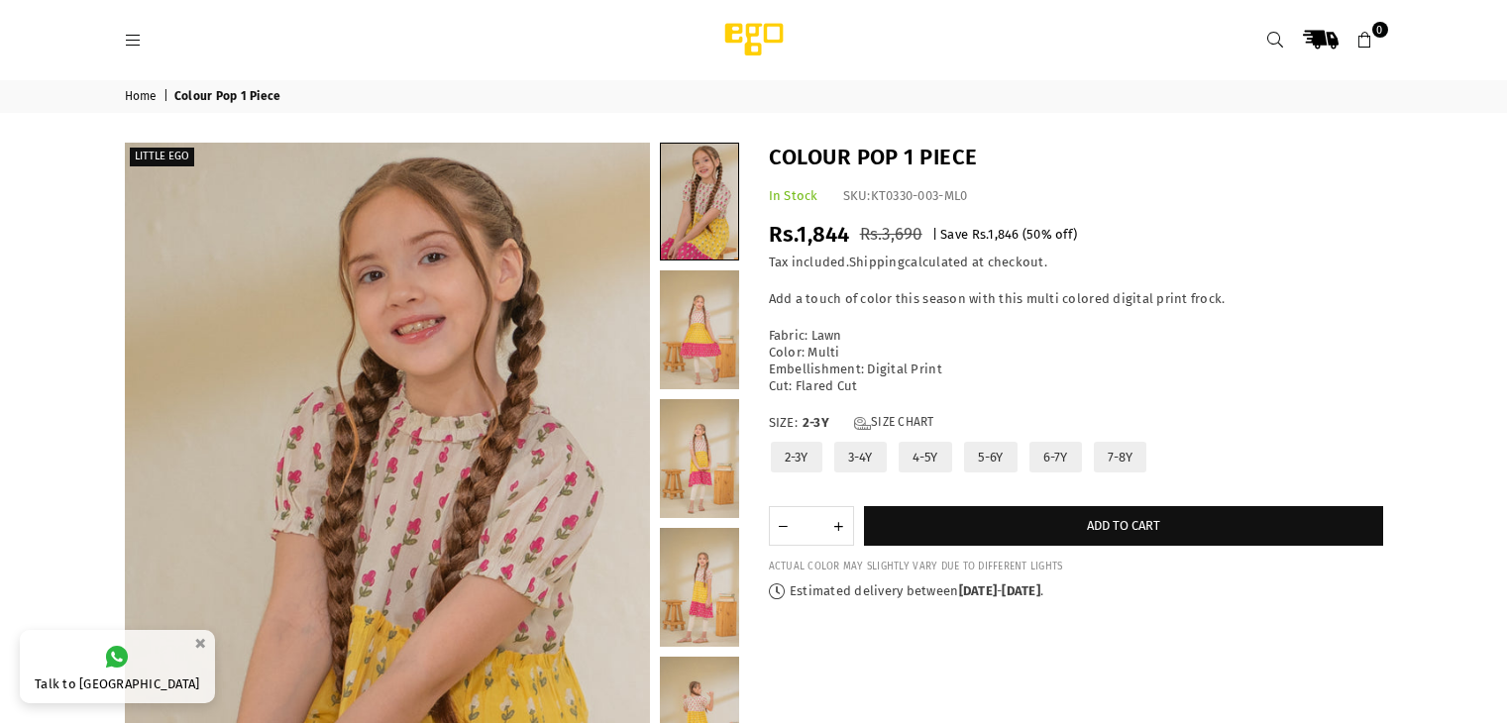  I want to click on span: 50, so click(1033, 234).